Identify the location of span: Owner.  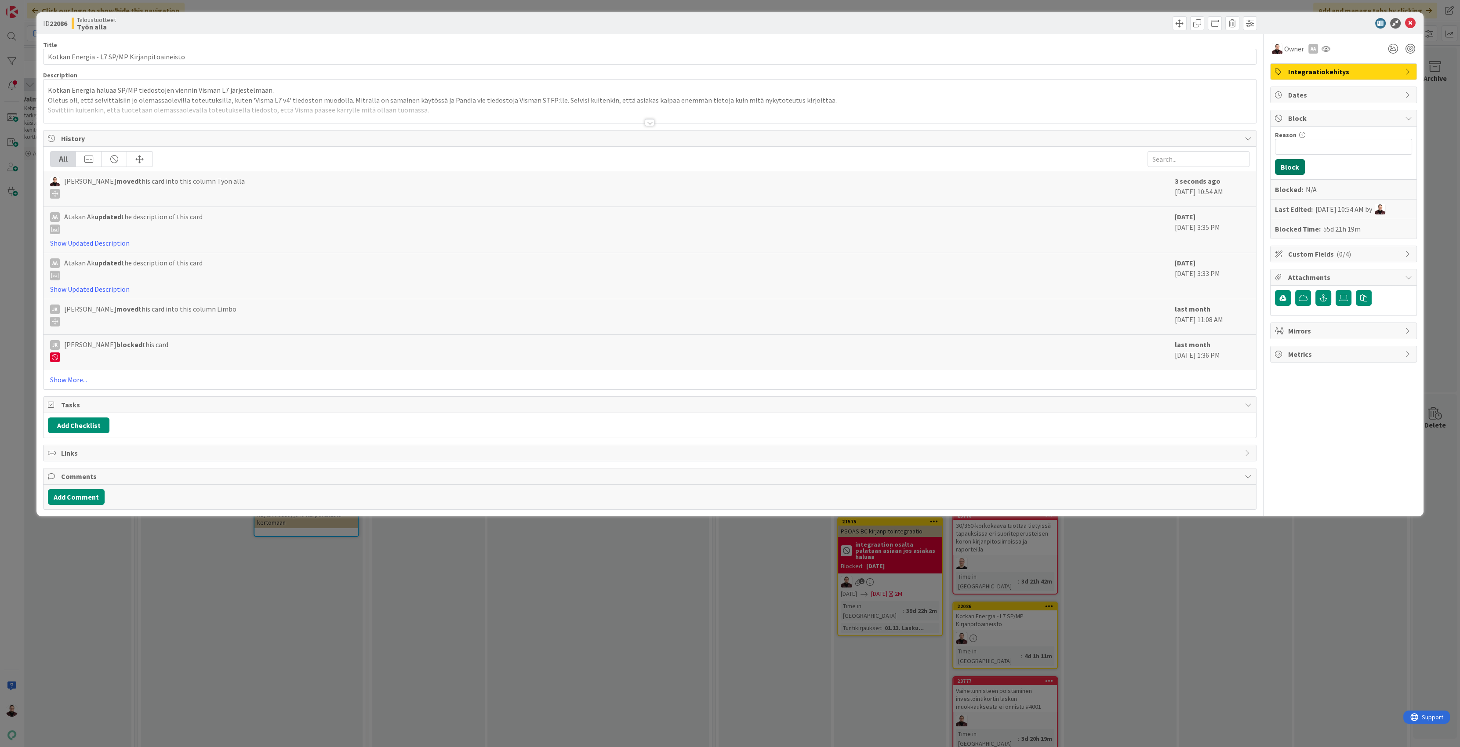
(1294, 49).